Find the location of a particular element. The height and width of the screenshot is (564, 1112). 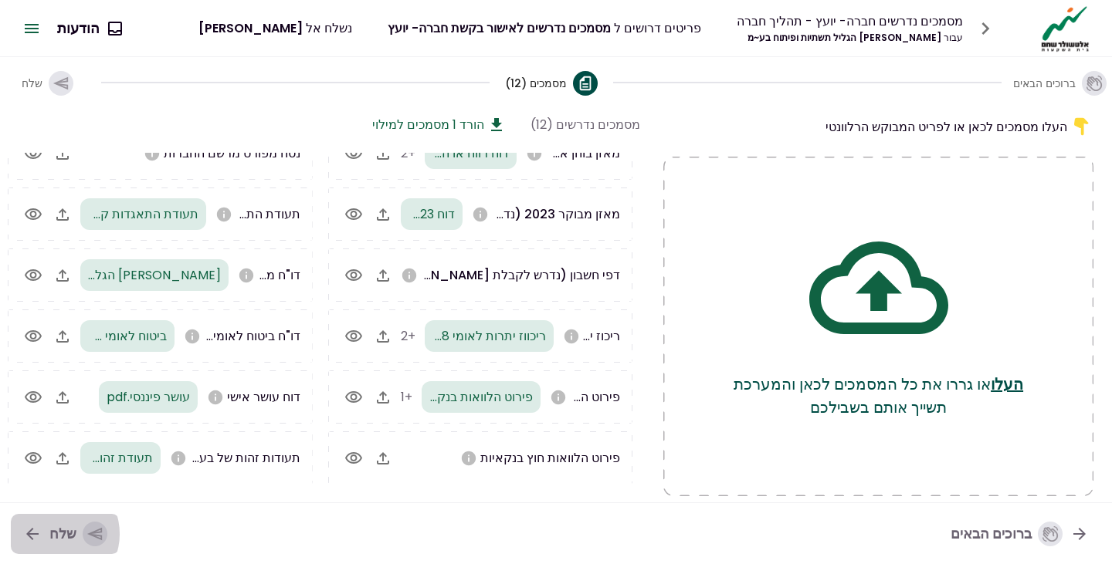

span: תעודת זהות .jpg is located at coordinates (110, 458).